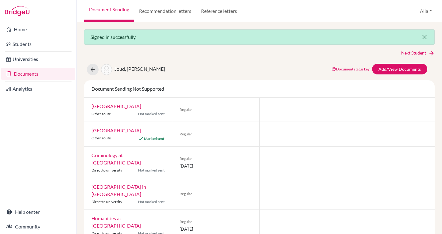 This screenshot has width=442, height=234. Describe the element at coordinates (38, 44) in the screenshot. I see `a: Students` at that location.